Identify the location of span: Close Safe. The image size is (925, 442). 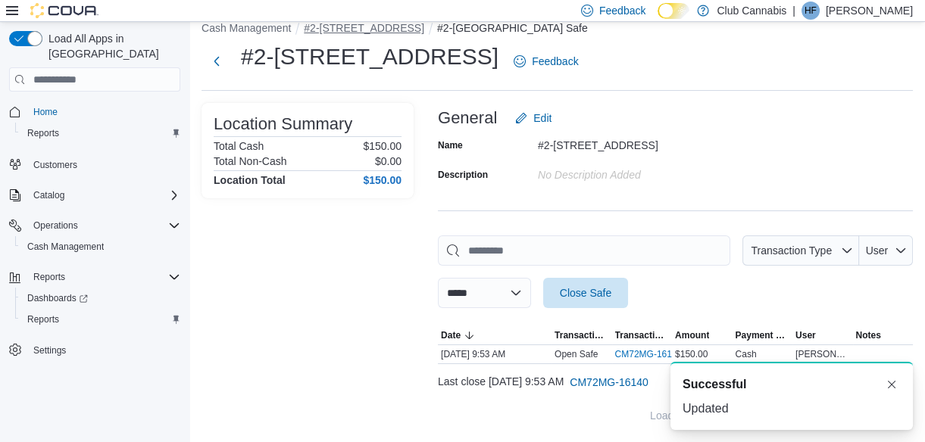
(586, 293).